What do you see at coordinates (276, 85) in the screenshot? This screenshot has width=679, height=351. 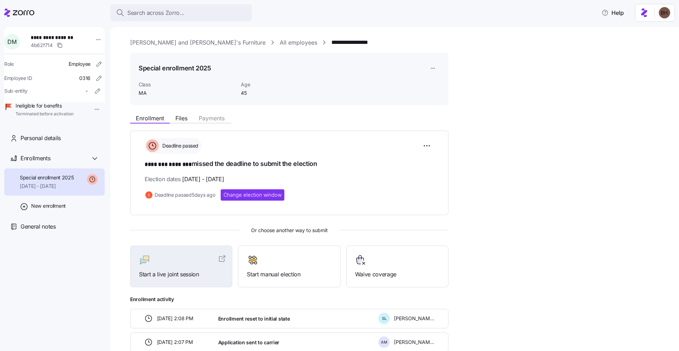 I see `span: Age` at bounding box center [276, 85].